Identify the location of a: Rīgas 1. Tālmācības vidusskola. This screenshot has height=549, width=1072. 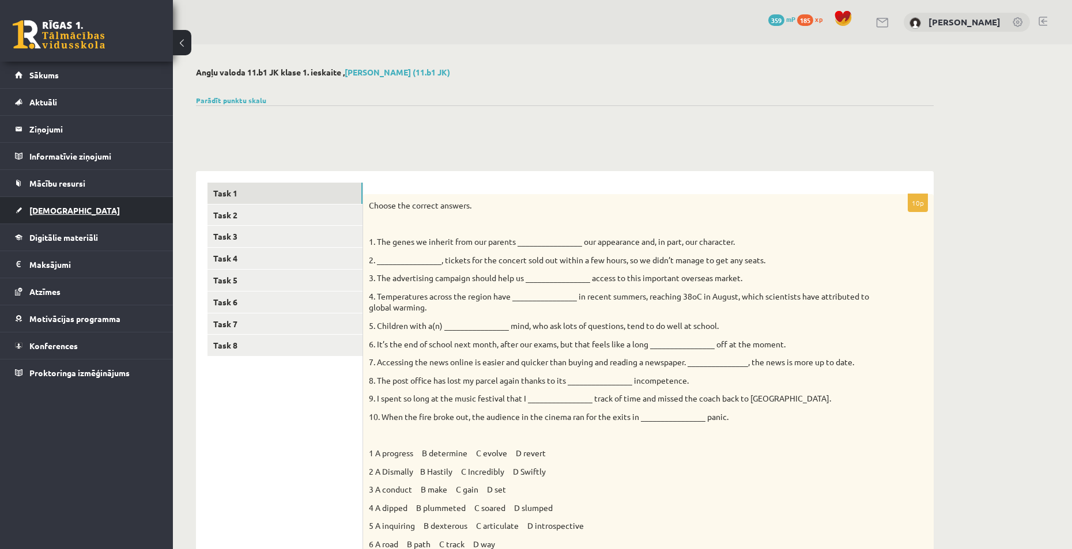
(59, 35).